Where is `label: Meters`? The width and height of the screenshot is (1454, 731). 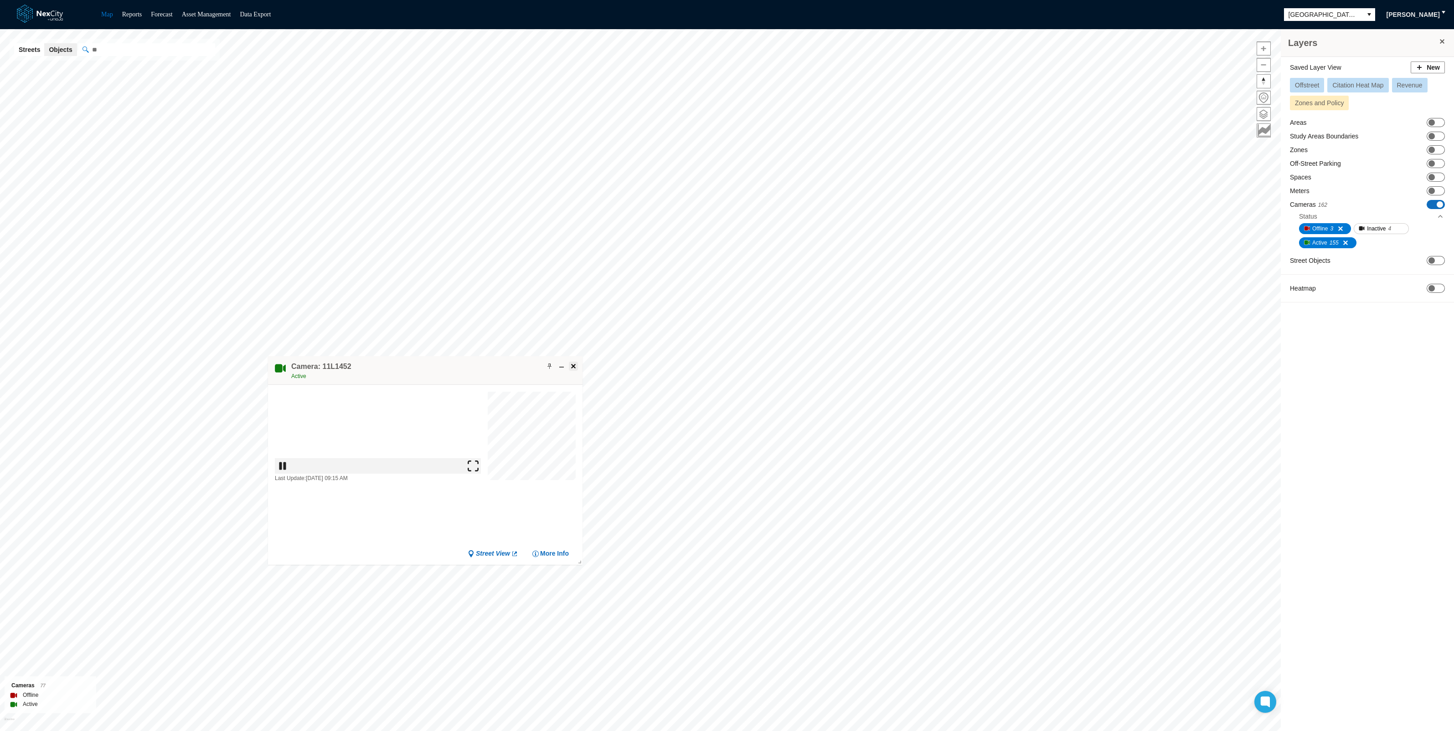
label: Meters is located at coordinates (1299, 191).